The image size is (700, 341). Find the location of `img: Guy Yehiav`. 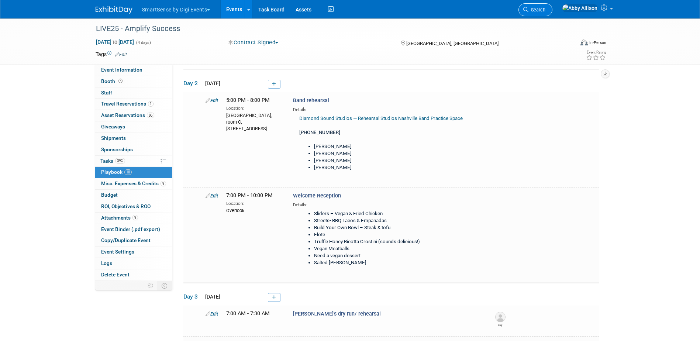

img: Guy Yehiav is located at coordinates (500, 317).